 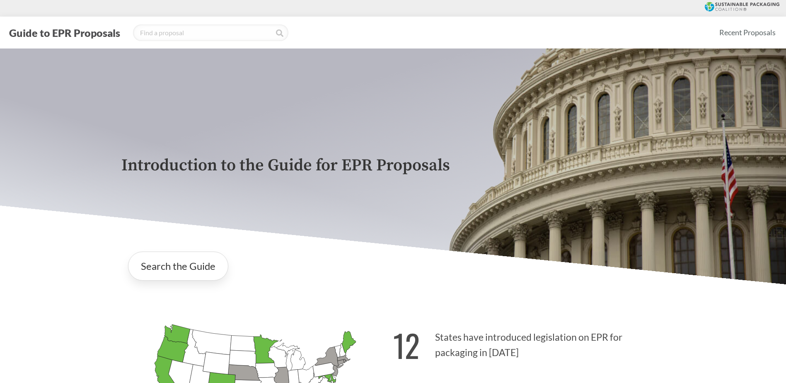 I want to click on button: Guide to EPR Proposals, so click(x=65, y=33).